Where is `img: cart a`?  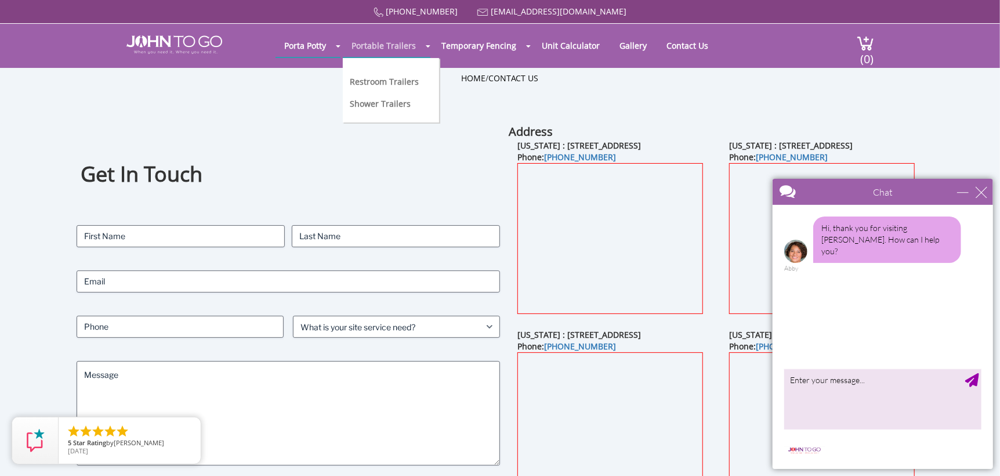 img: cart a is located at coordinates (866, 43).